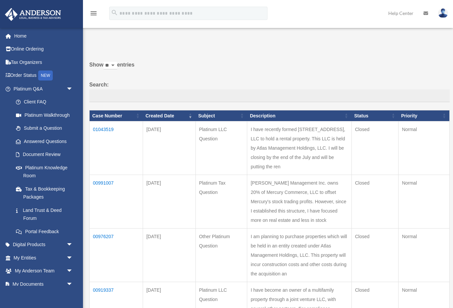 This screenshot has width=453, height=308. I want to click on a: menu, so click(94, 14).